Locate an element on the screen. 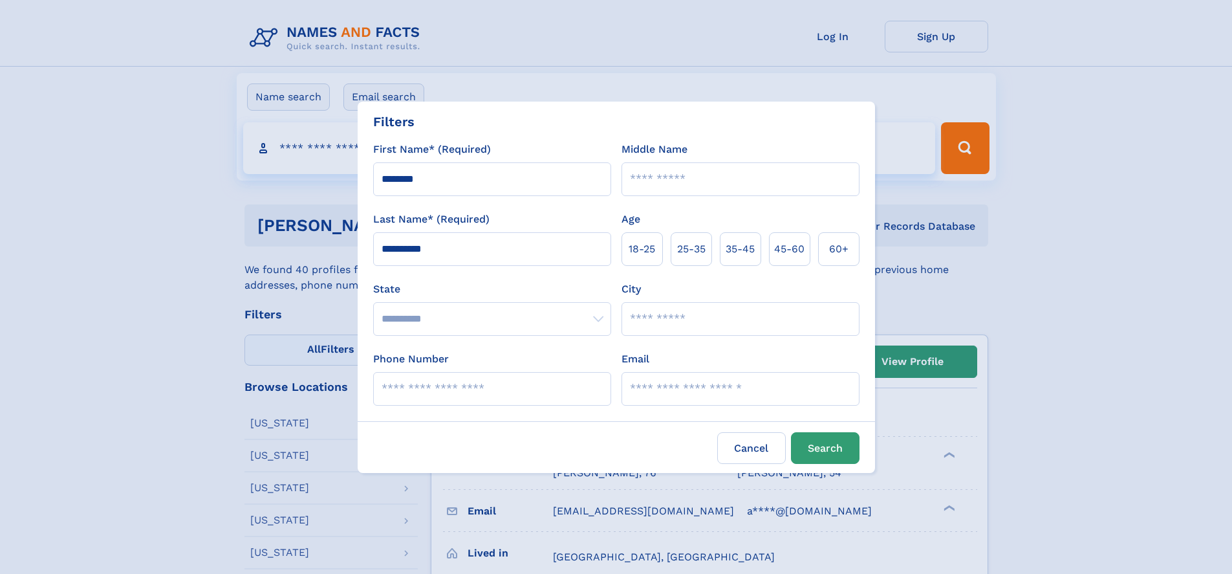 The width and height of the screenshot is (1232, 574). label: Phone Number is located at coordinates (411, 359).